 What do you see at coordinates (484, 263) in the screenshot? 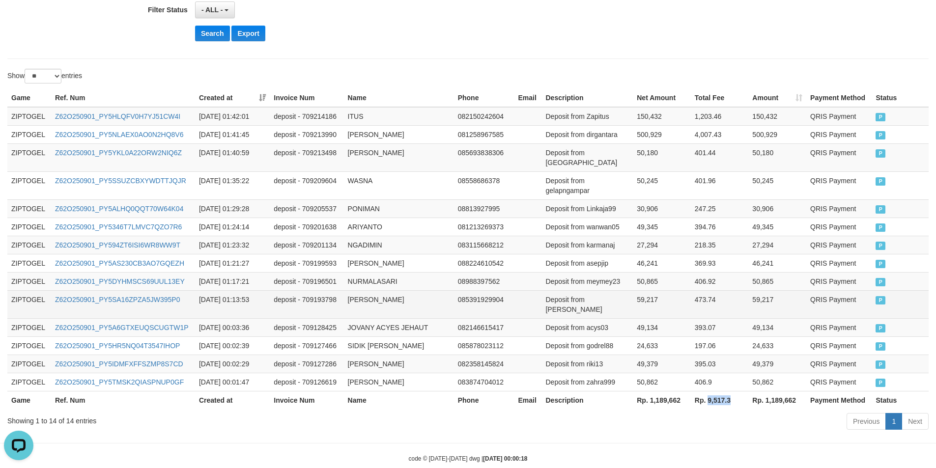
I see `td: 088224610542` at bounding box center [484, 263].